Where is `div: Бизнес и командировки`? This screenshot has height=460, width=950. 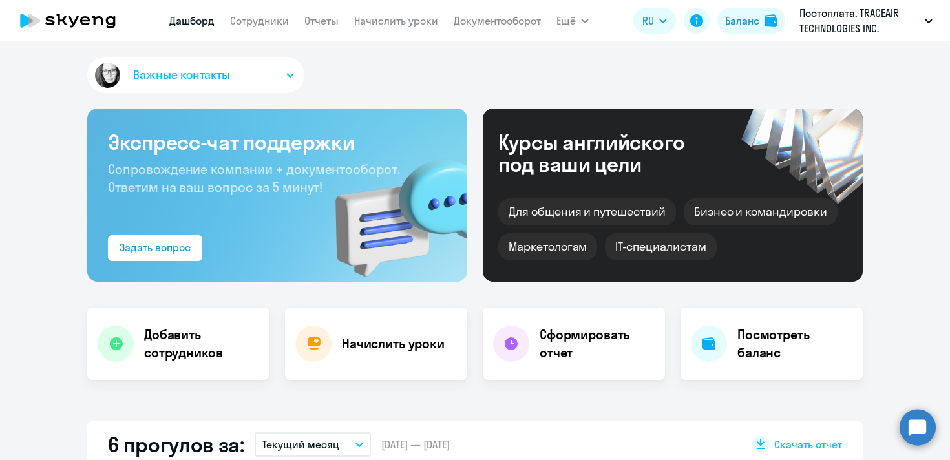
div: Бизнес и командировки is located at coordinates (760, 212).